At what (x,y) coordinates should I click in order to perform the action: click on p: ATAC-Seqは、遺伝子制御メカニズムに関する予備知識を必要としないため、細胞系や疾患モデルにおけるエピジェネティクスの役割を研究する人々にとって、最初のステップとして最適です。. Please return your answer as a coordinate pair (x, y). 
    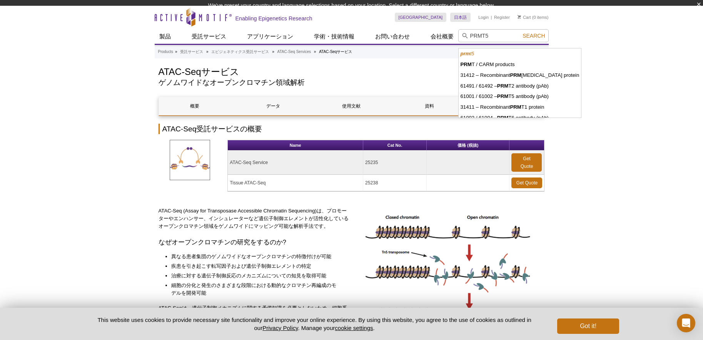
    Looking at the image, I should click on (253, 316).